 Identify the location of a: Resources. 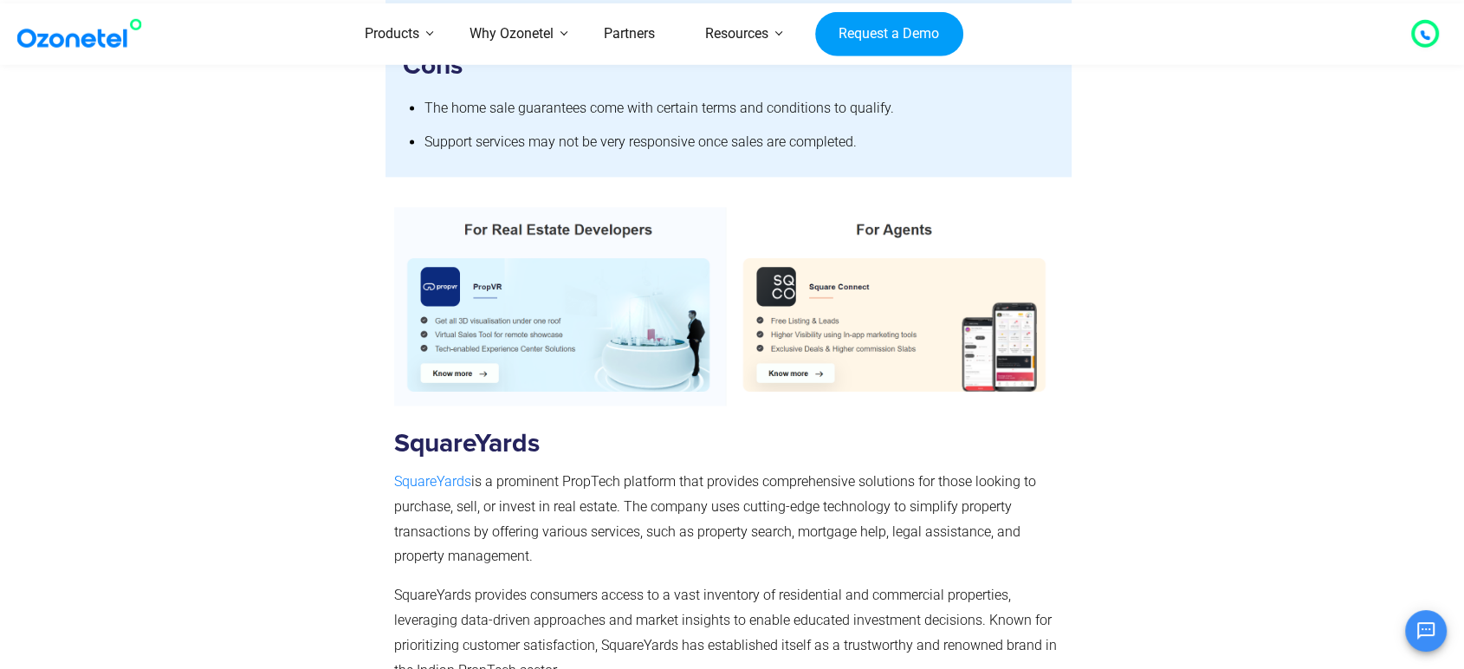
(737, 34).